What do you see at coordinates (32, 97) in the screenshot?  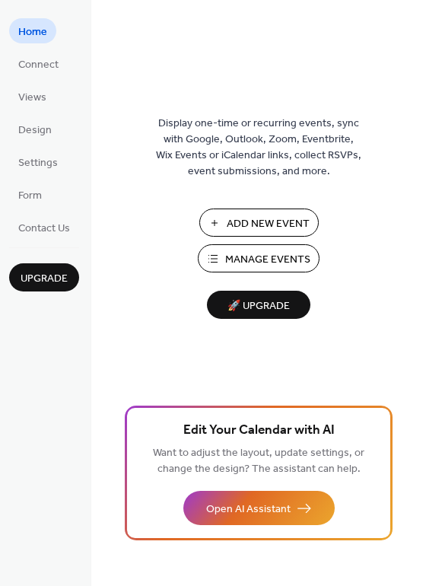 I see `span: Views` at bounding box center [32, 97].